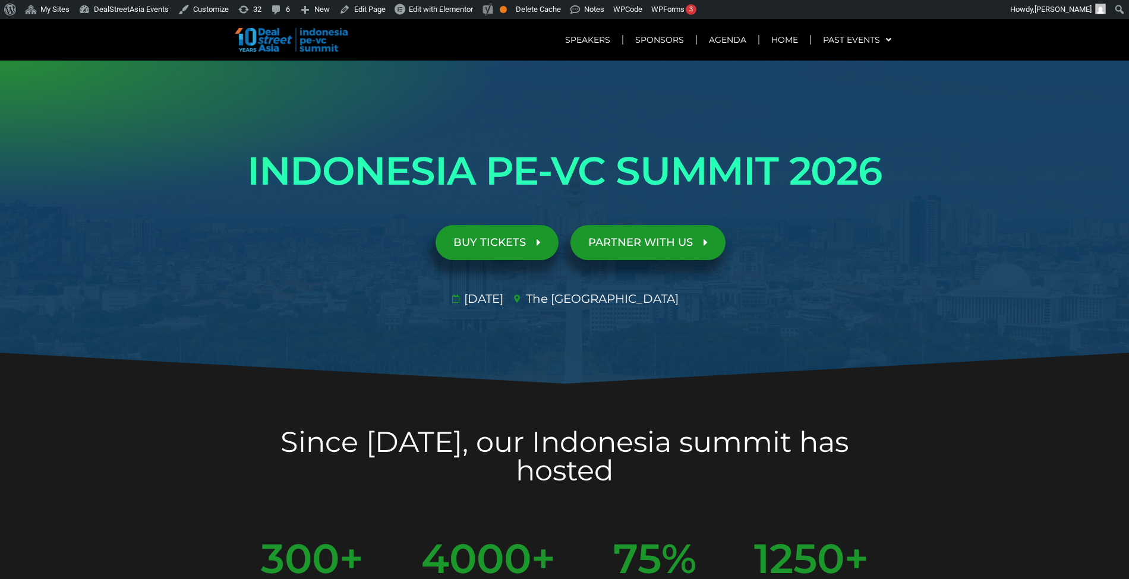  Describe the element at coordinates (784, 40) in the screenshot. I see `a: Home` at that location.